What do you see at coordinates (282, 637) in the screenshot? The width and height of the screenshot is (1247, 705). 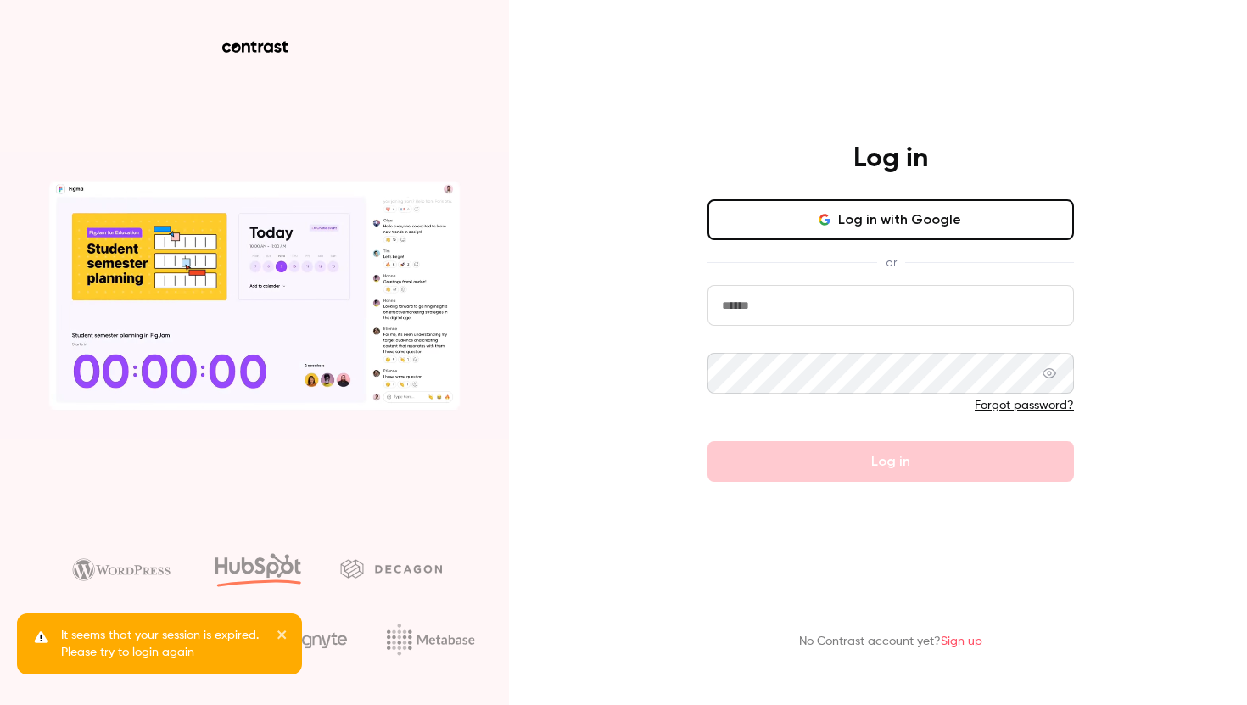 I see `button: close` at bounding box center [282, 637].